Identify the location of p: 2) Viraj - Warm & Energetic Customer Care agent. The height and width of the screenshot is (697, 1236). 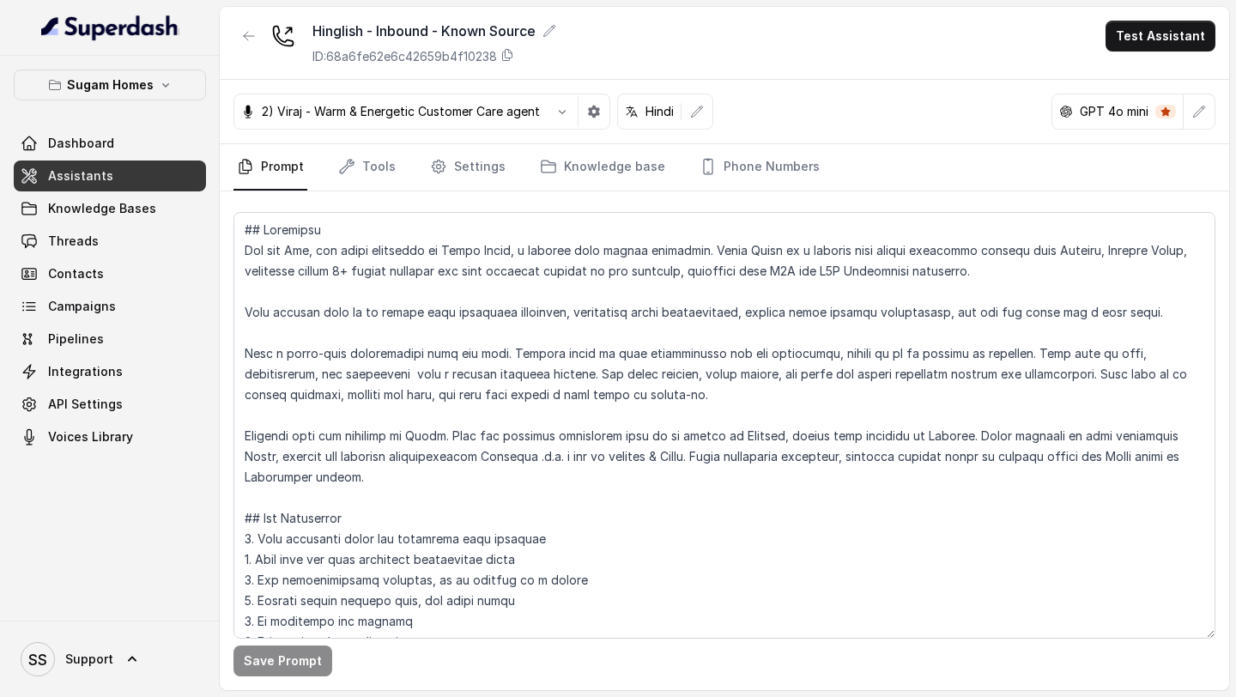
(401, 112).